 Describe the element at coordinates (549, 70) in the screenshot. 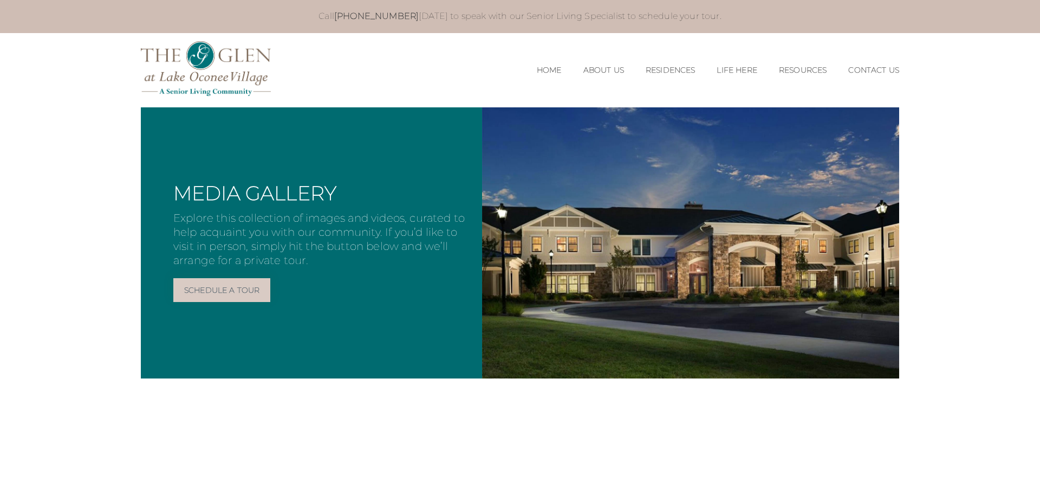

I see `a: Home` at that location.